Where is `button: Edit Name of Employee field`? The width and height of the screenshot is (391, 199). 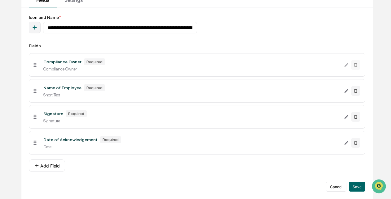 button: Edit Name of Employee field is located at coordinates (346, 91).